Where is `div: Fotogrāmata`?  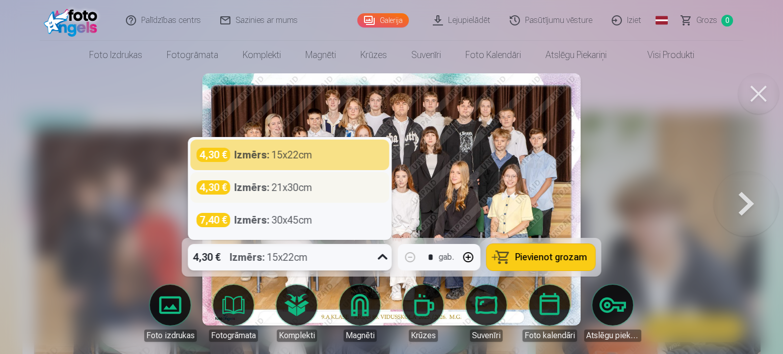
div: Fotogrāmata is located at coordinates (233, 336).